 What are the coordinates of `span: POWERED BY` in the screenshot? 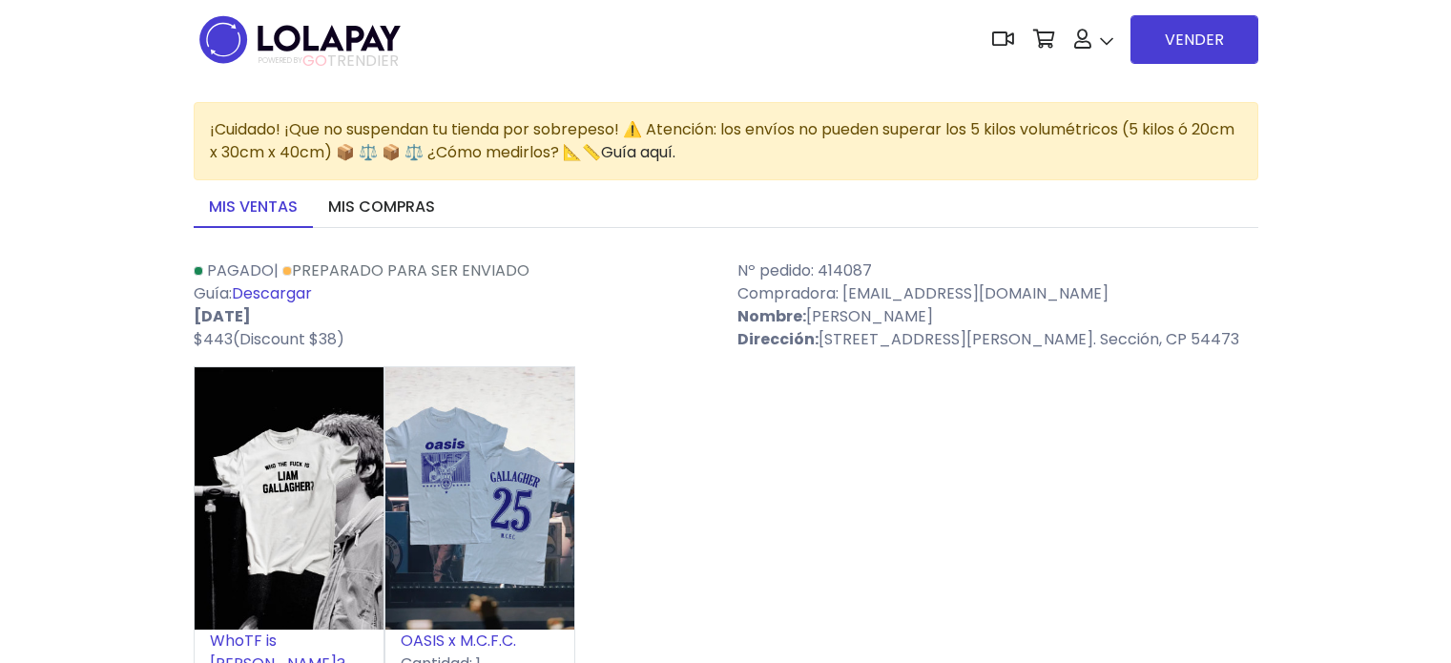 It's located at (281, 60).